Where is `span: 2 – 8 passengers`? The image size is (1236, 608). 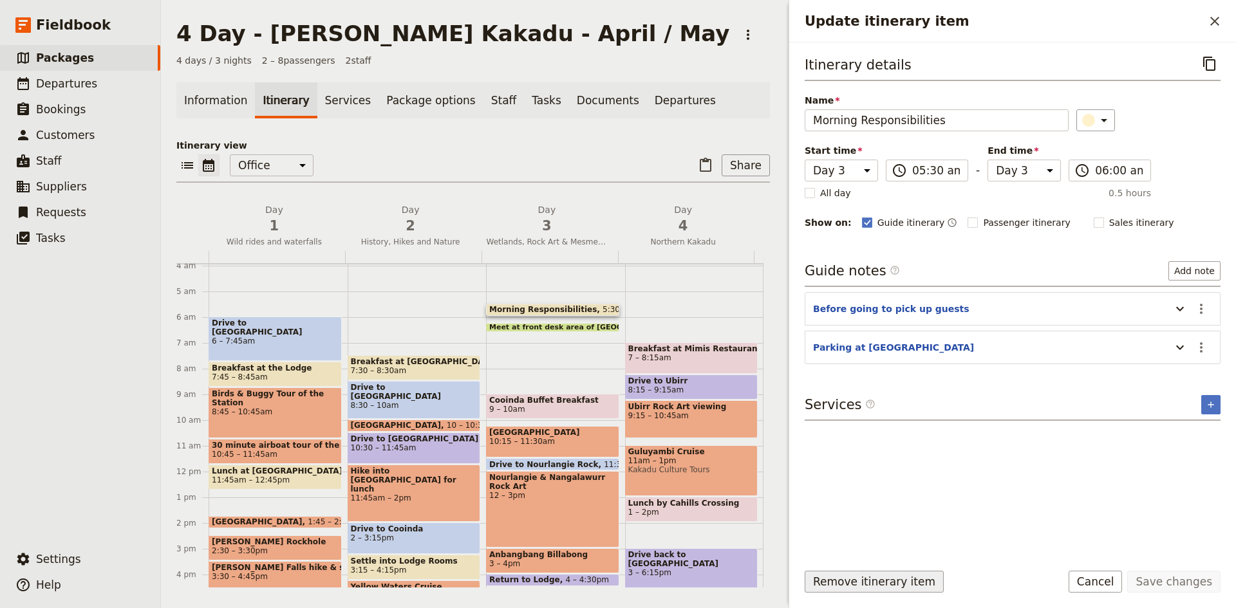 span: 2 – 8 passengers is located at coordinates (299, 60).